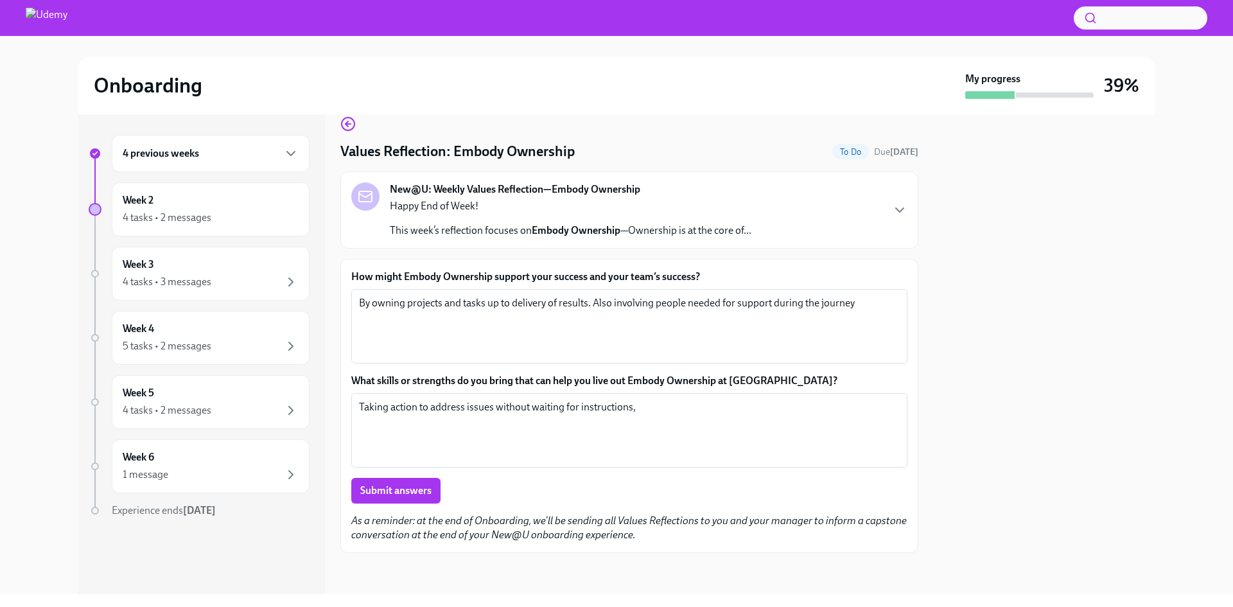 Image resolution: width=1233 pixels, height=607 pixels. What do you see at coordinates (576, 230) in the screenshot?
I see `strong: Embody Ownership` at bounding box center [576, 230].